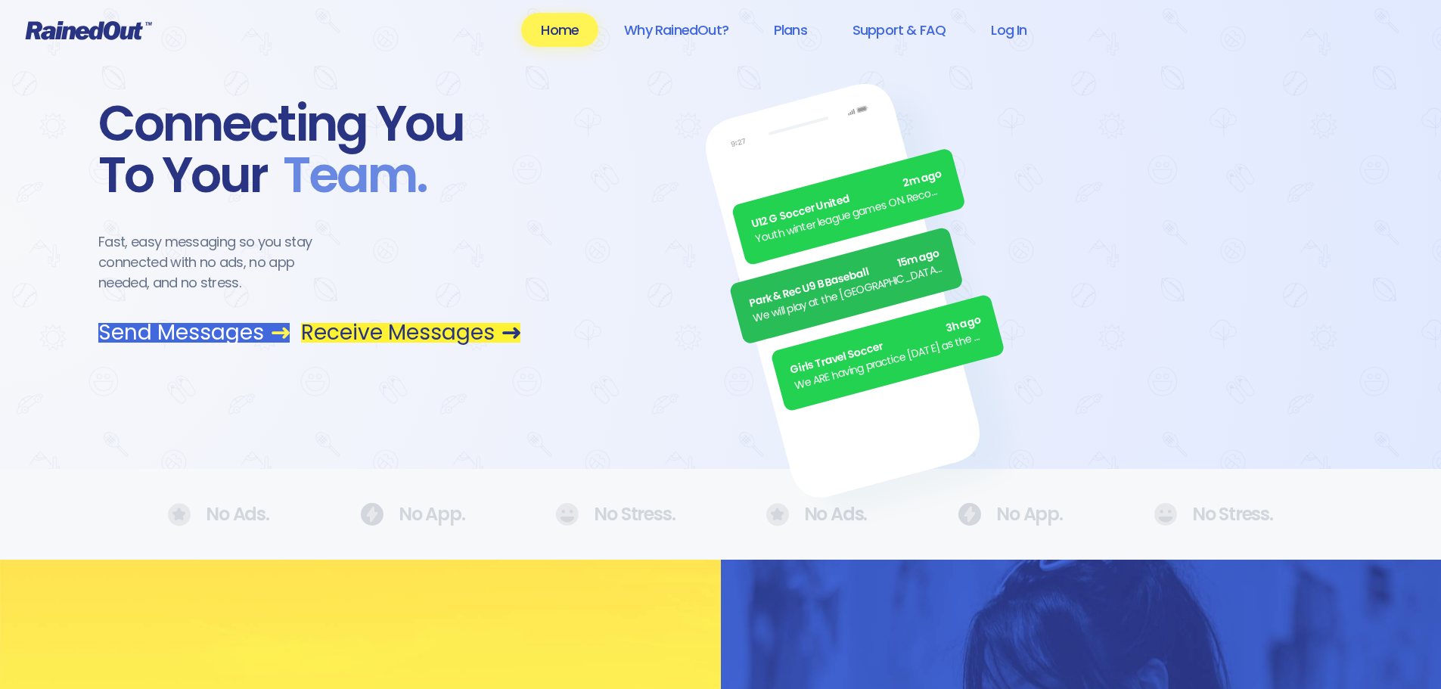 The height and width of the screenshot is (689, 1441). What do you see at coordinates (918, 258) in the screenshot?
I see `span: 15m ago` at bounding box center [918, 258].